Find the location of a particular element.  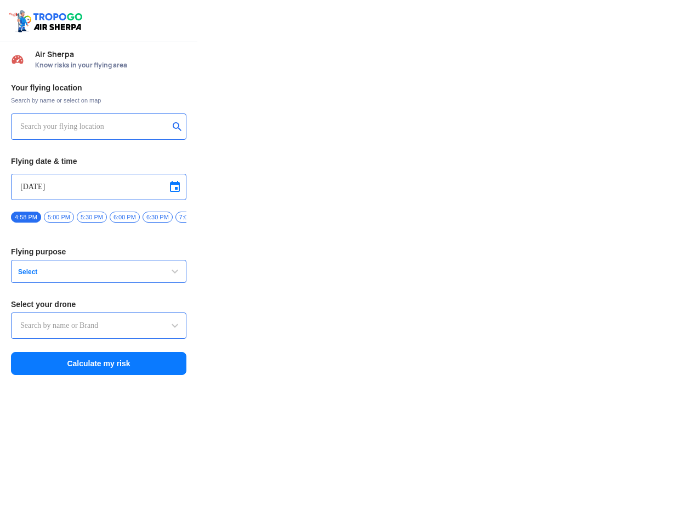

span: 5:30 PM is located at coordinates (92, 217).